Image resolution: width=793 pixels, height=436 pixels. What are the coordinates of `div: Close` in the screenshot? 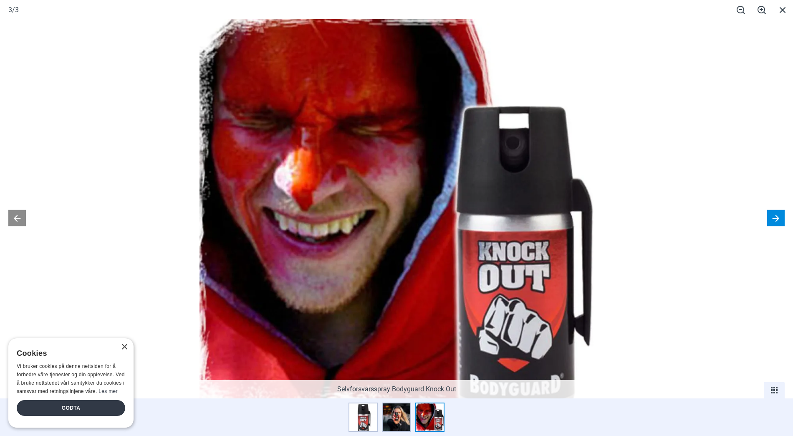 It's located at (124, 347).